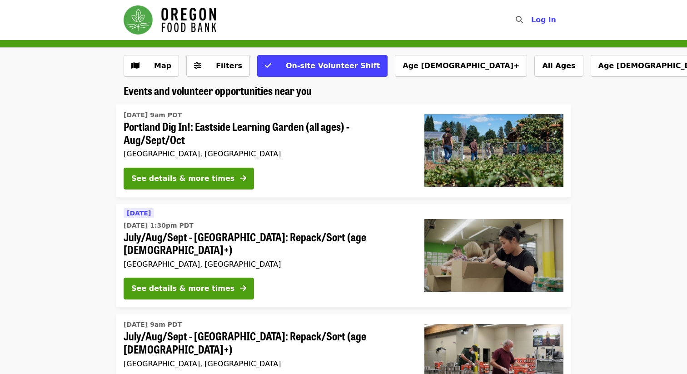  What do you see at coordinates (344, 150) in the screenshot?
I see `a: See details for "Portland Dig In!: Eastside Learning Garden (all ages) - Aug/Sept/Oct"` at bounding box center [344, 150].